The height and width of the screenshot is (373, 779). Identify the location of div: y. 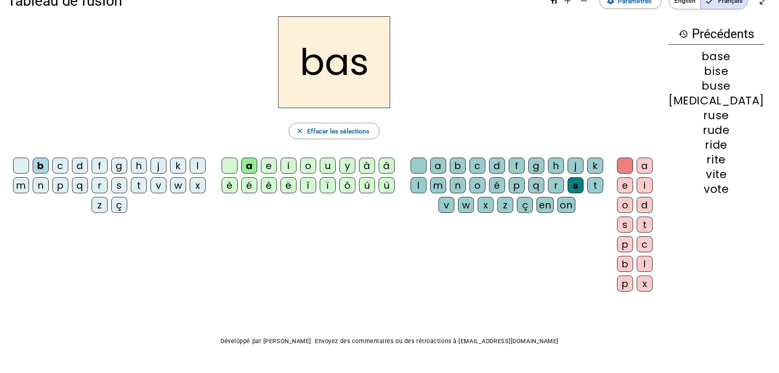
(347, 165).